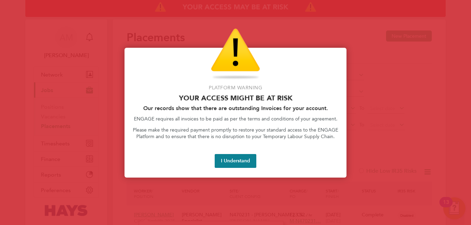 The width and height of the screenshot is (471, 225). Describe the element at coordinates (235, 108) in the screenshot. I see `h2: Our records show that there are outstanding Invoices for your account.` at that location.